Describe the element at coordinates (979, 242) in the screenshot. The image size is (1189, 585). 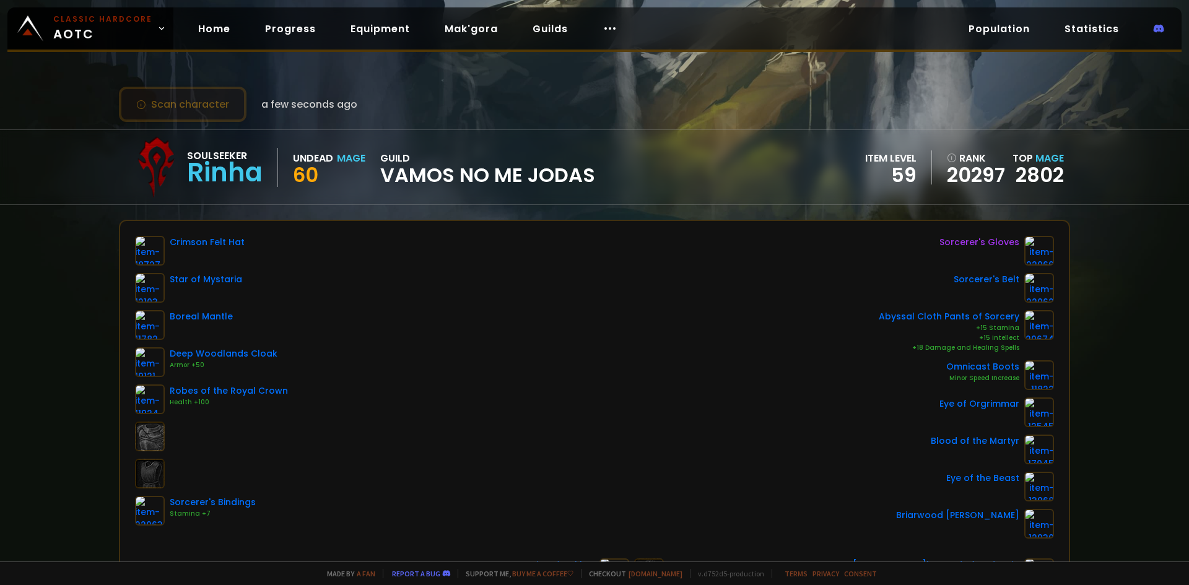
I see `div: Sorcerer's Gloves` at that location.